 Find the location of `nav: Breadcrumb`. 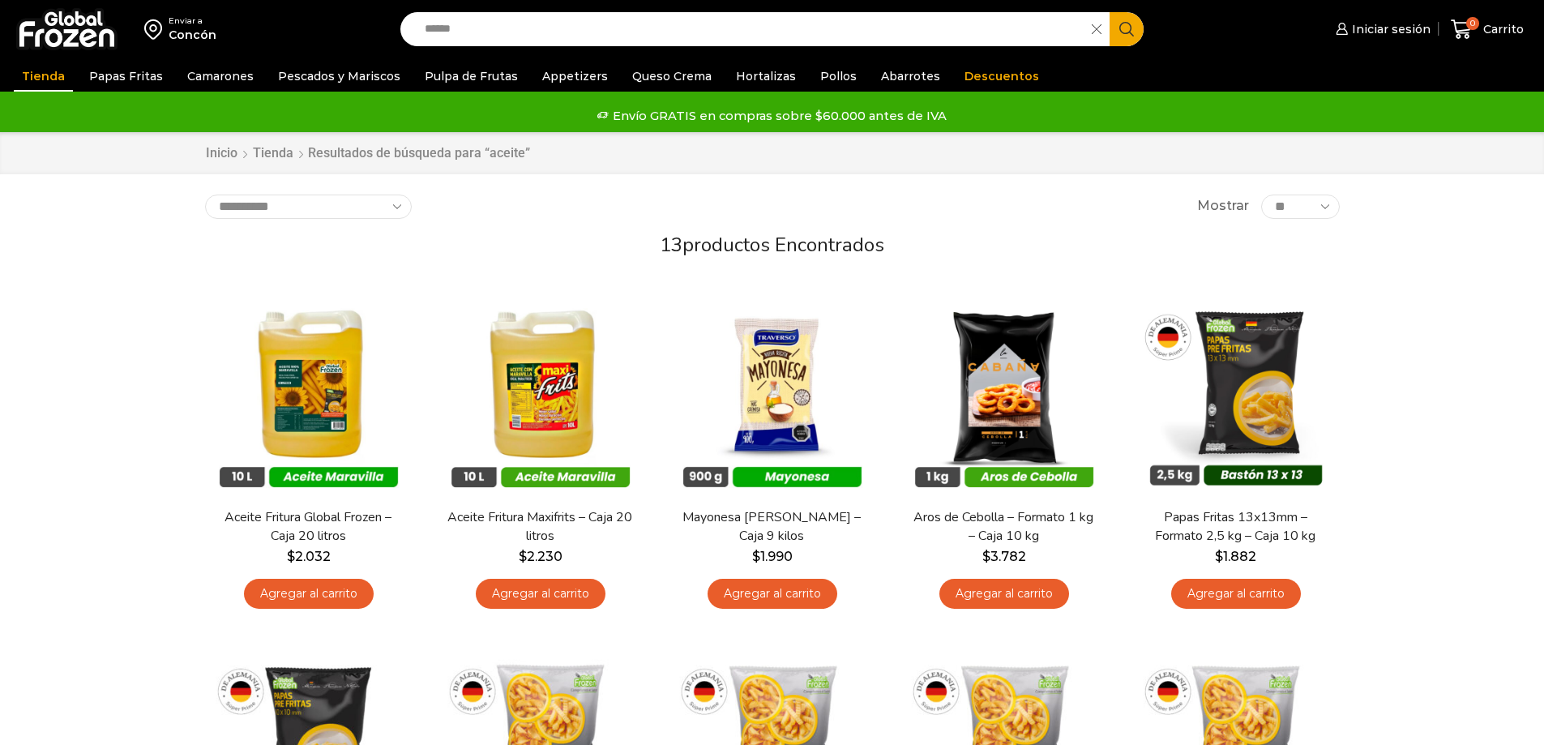

nav: Breadcrumb is located at coordinates (367, 153).